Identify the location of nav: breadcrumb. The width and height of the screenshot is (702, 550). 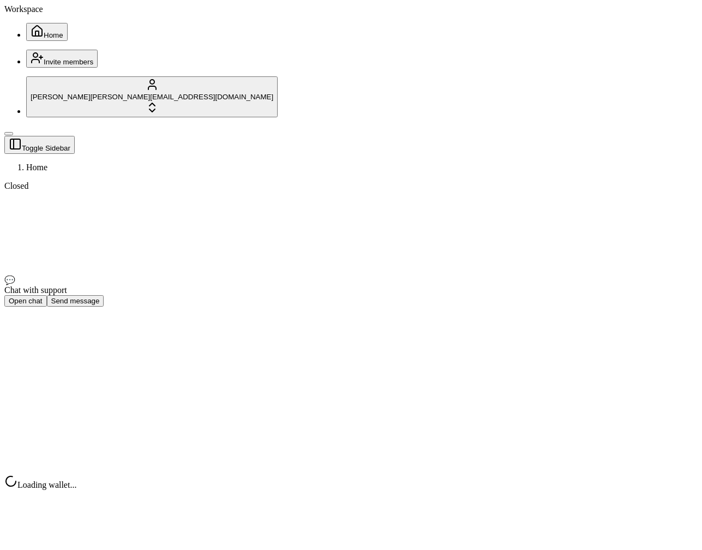
(351, 168).